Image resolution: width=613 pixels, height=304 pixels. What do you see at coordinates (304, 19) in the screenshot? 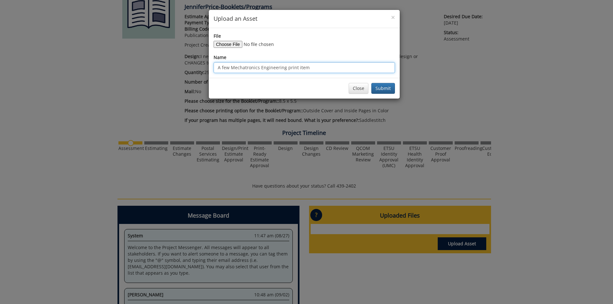
I see `h4: Upload an Asset` at bounding box center [304, 19].